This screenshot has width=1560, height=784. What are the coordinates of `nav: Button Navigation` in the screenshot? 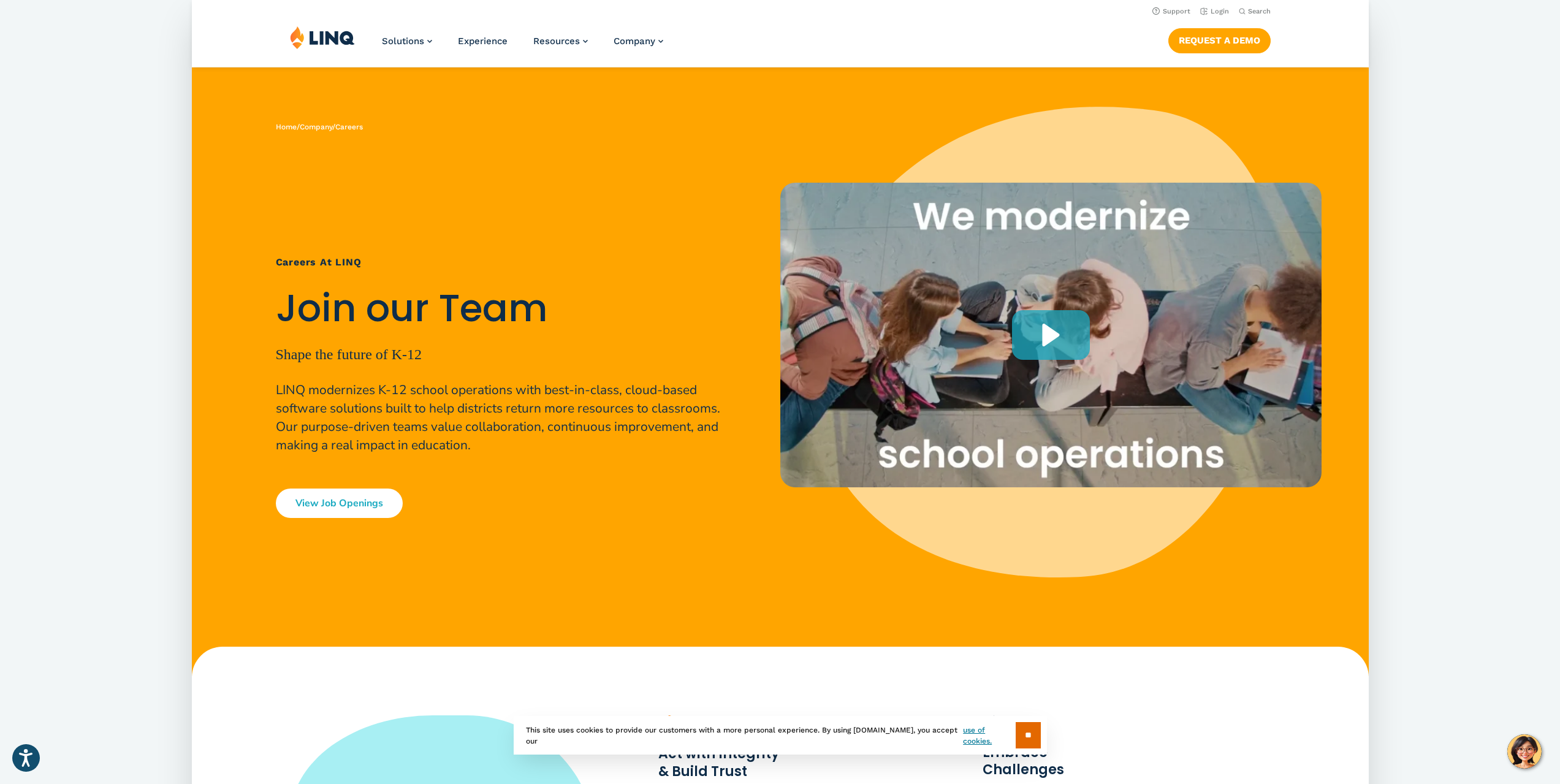 It's located at (1219, 39).